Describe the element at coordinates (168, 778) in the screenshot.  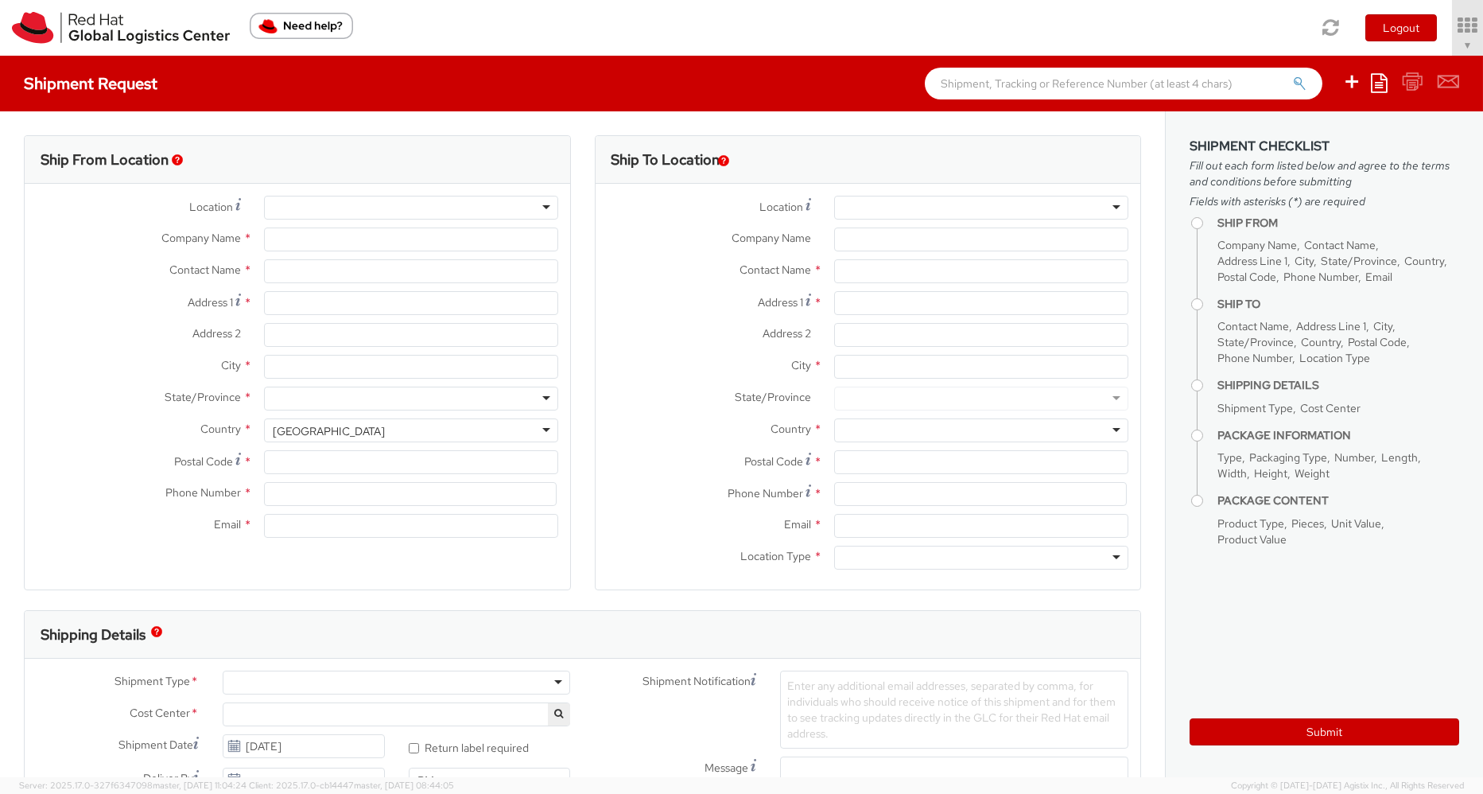
I see `span: Deliver By` at that location.